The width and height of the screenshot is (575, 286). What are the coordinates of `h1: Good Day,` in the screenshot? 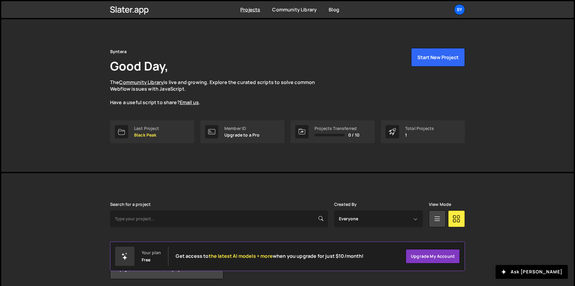 It's located at (139, 66).